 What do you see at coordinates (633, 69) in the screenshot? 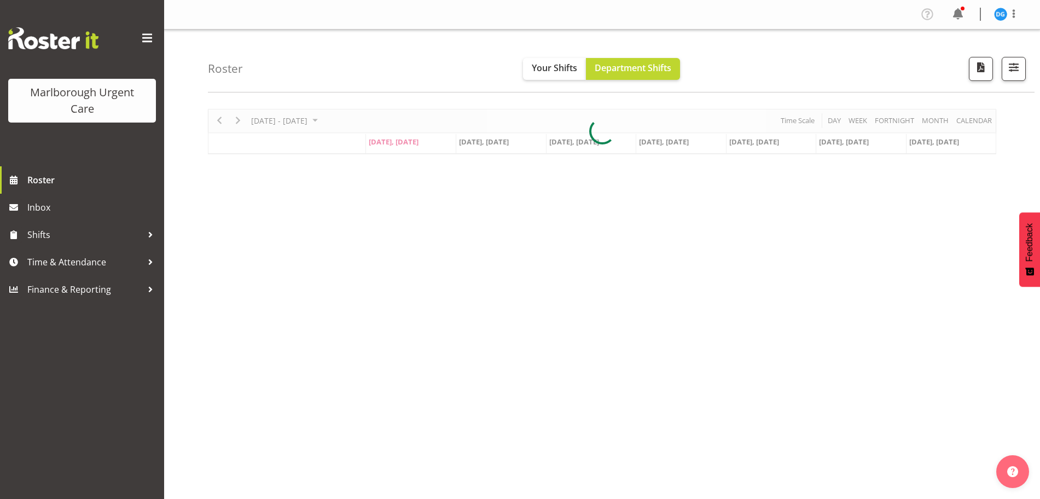
I see `button: Department Shifts` at bounding box center [633, 69].